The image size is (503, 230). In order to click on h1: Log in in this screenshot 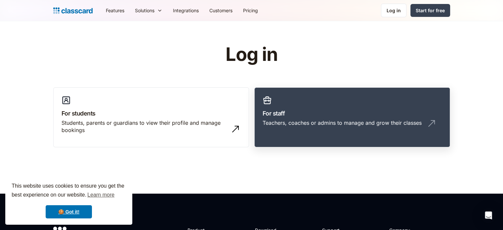, I will do `click(251, 55)`.